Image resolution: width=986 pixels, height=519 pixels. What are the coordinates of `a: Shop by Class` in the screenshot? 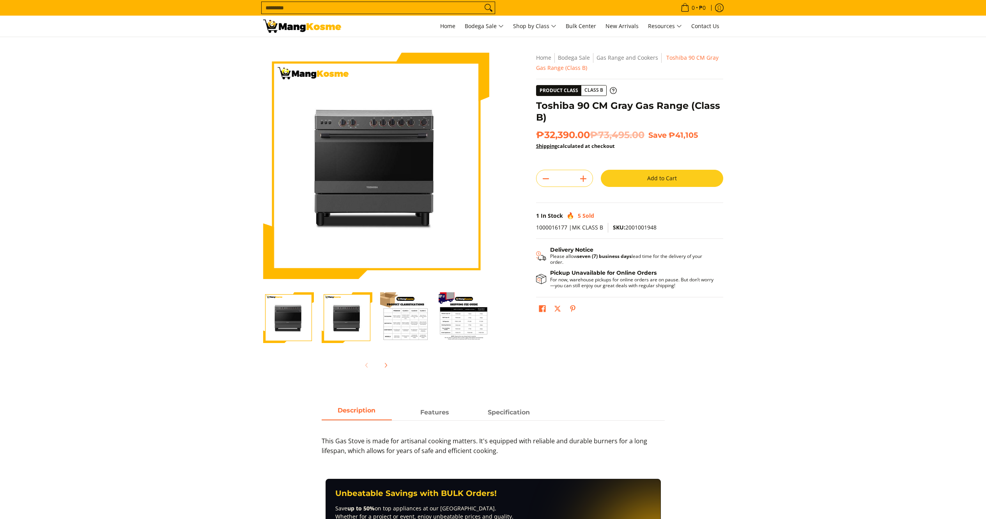 It's located at (535, 26).